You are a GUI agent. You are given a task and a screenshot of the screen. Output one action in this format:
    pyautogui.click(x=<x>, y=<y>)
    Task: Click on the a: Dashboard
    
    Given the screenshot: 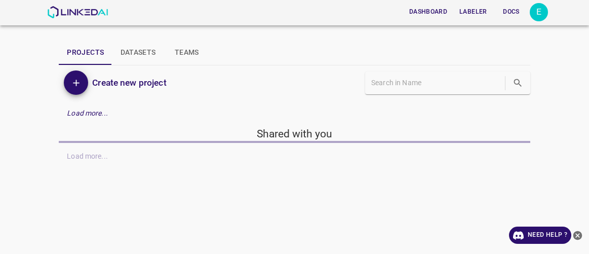 What is the action you would take?
    pyautogui.click(x=428, y=12)
    